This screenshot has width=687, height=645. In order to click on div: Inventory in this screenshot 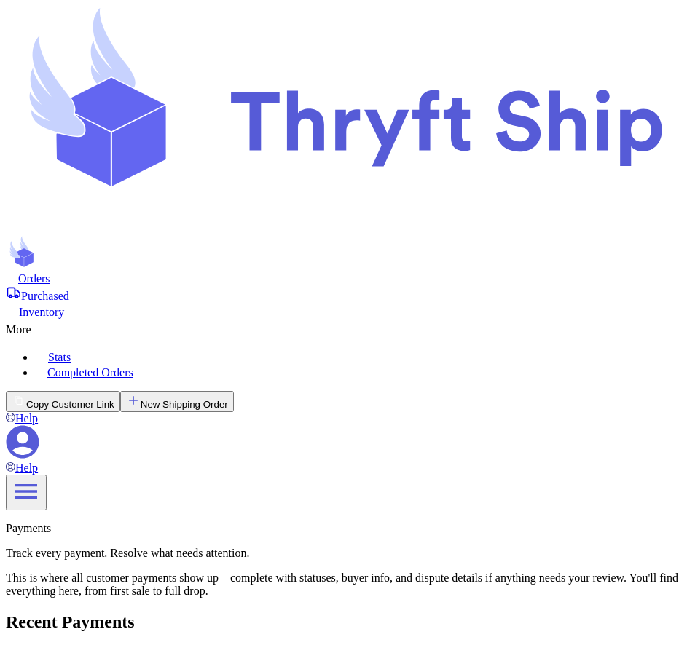, I will do `click(343, 311)`.